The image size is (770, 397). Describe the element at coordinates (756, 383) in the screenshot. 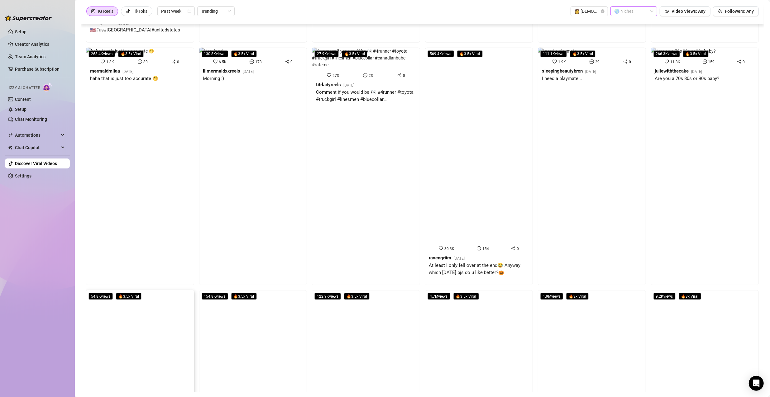

I see `div: Open Intercom Messenger` at that location.